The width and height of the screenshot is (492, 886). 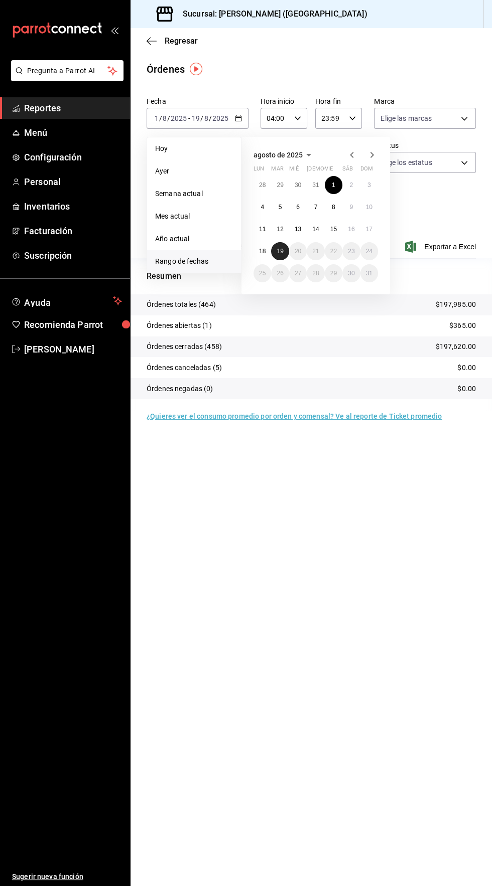 What do you see at coordinates (424, 101) in the screenshot?
I see `label: Marca` at bounding box center [424, 101].